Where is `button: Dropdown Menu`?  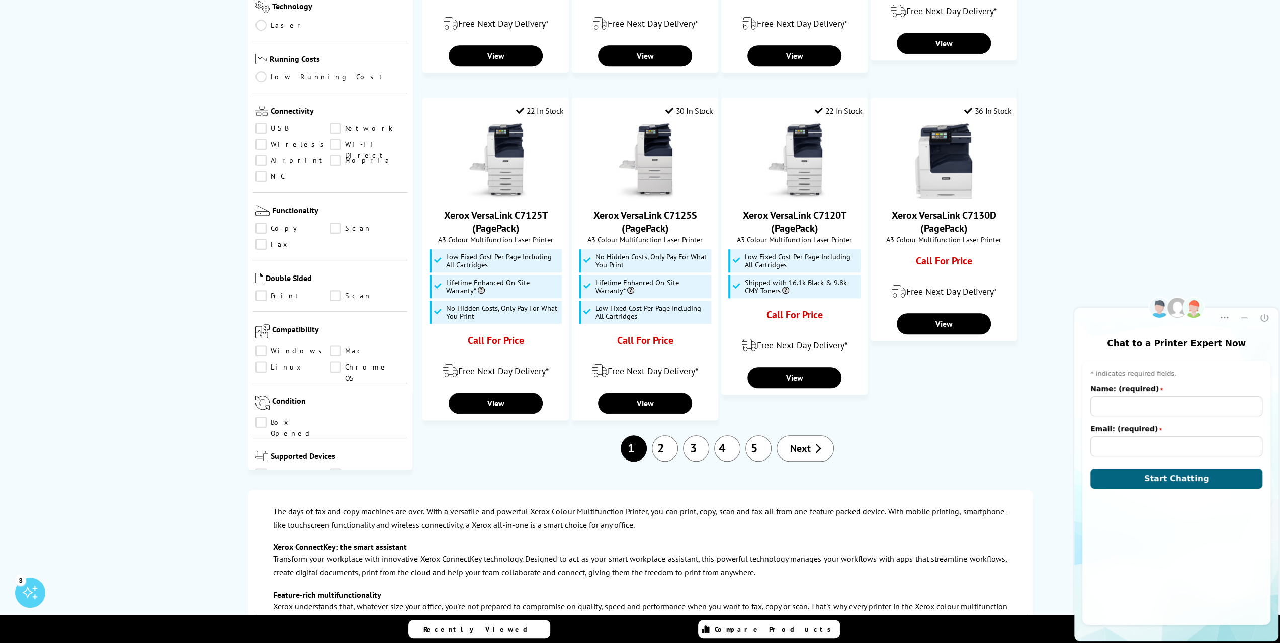
button: Dropdown Menu is located at coordinates (151, 27).